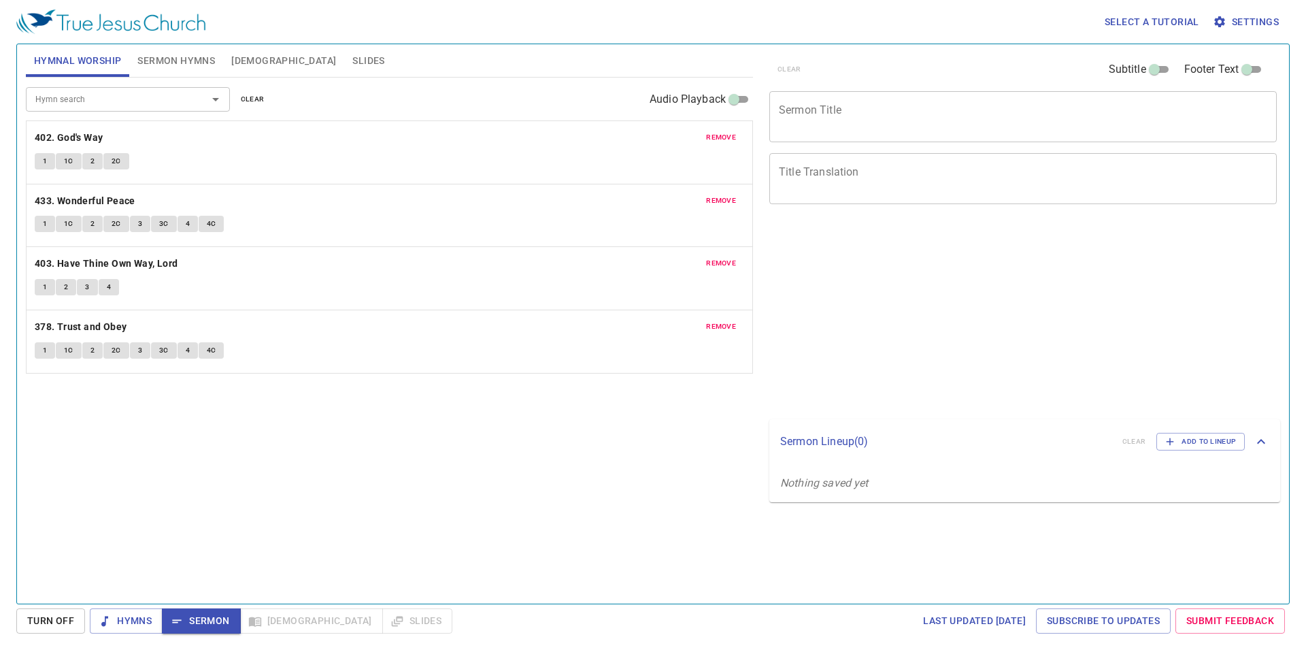  I want to click on span: Subscribe to Updates, so click(1104, 621).